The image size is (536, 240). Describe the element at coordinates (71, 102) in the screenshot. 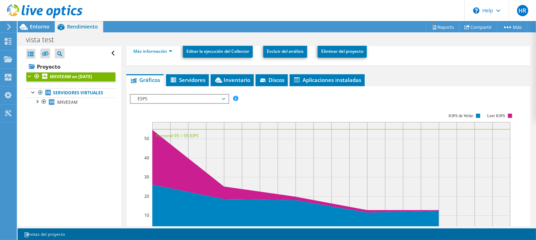

I see `a: MXVEEAM` at that location.